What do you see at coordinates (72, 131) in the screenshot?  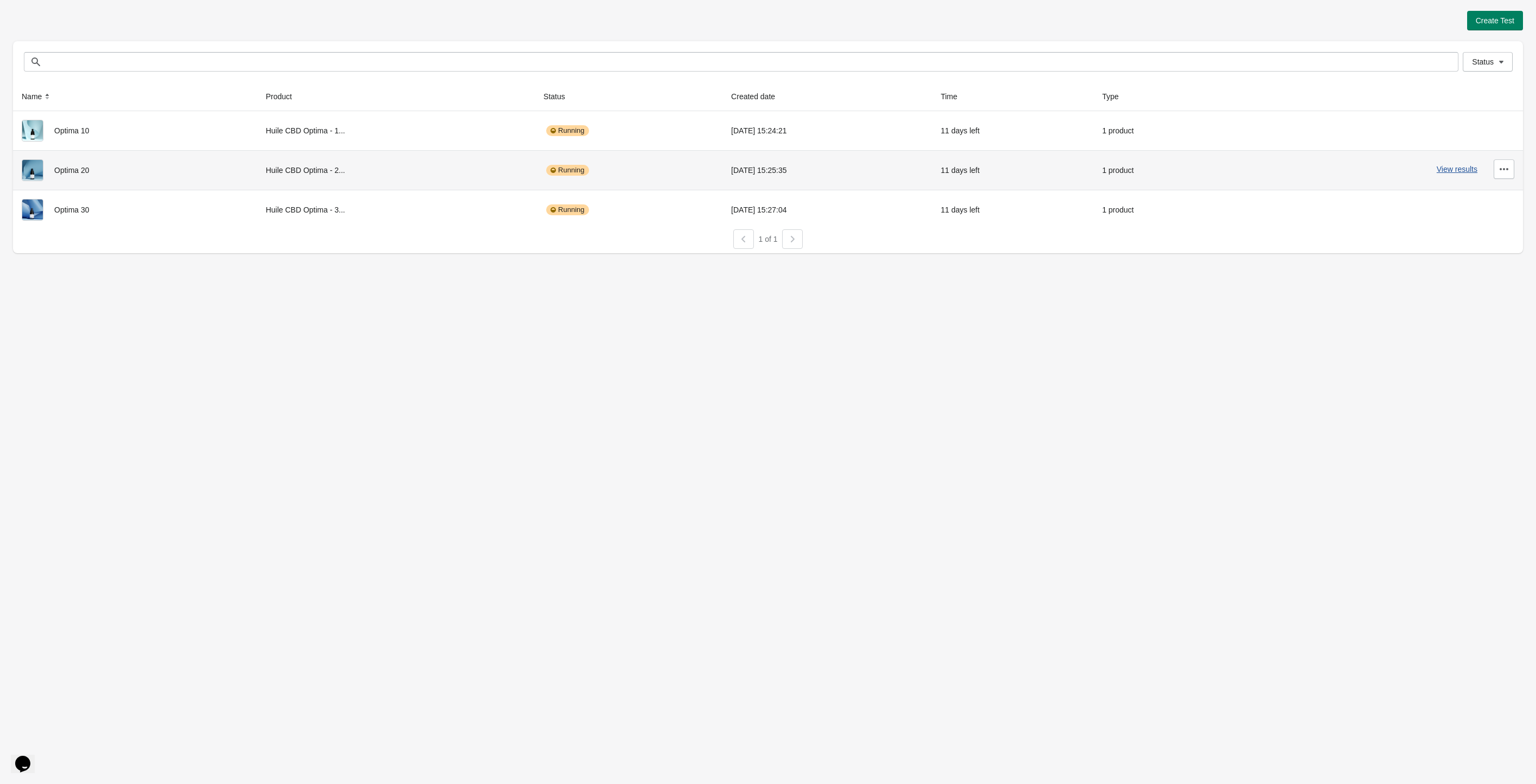 I see `span: Optima 10` at bounding box center [72, 131].